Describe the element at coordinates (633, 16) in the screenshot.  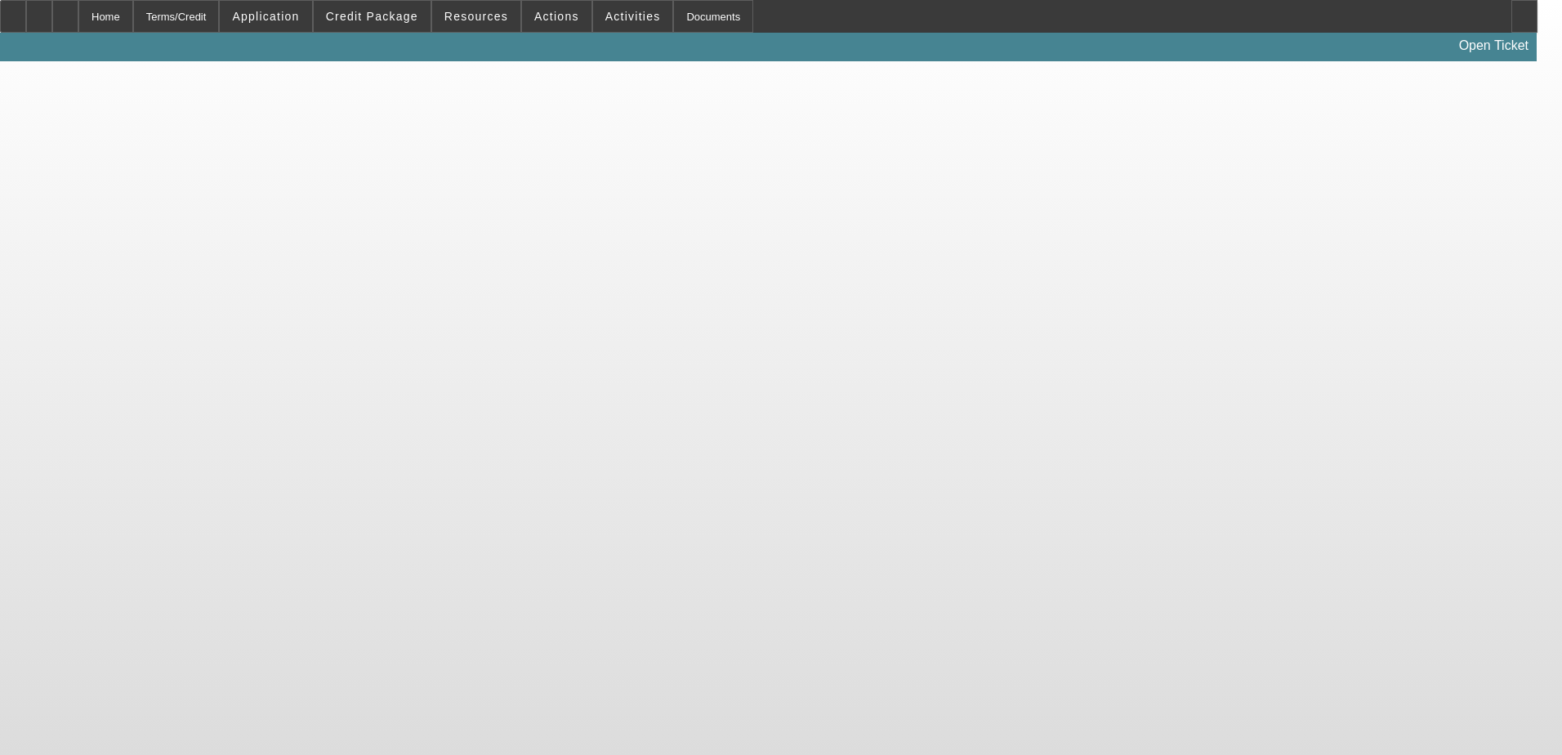
I see `span: Activities` at that location.